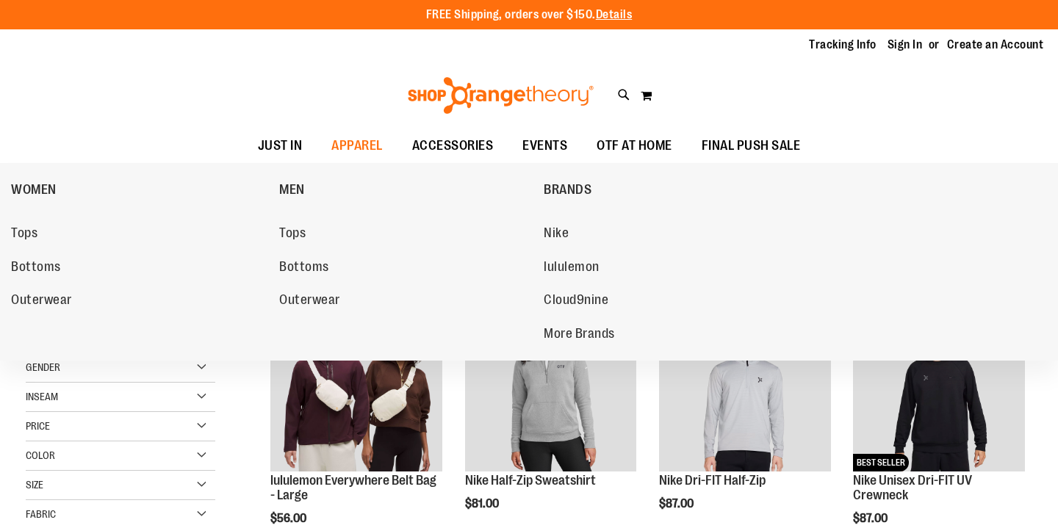  I want to click on a: Tracking Info, so click(843, 45).